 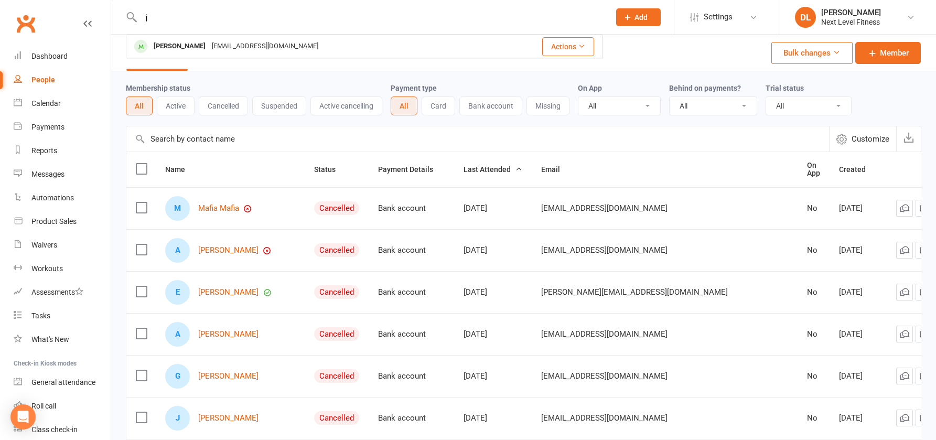 What do you see at coordinates (641, 17) in the screenshot?
I see `span: Add` at bounding box center [641, 17].